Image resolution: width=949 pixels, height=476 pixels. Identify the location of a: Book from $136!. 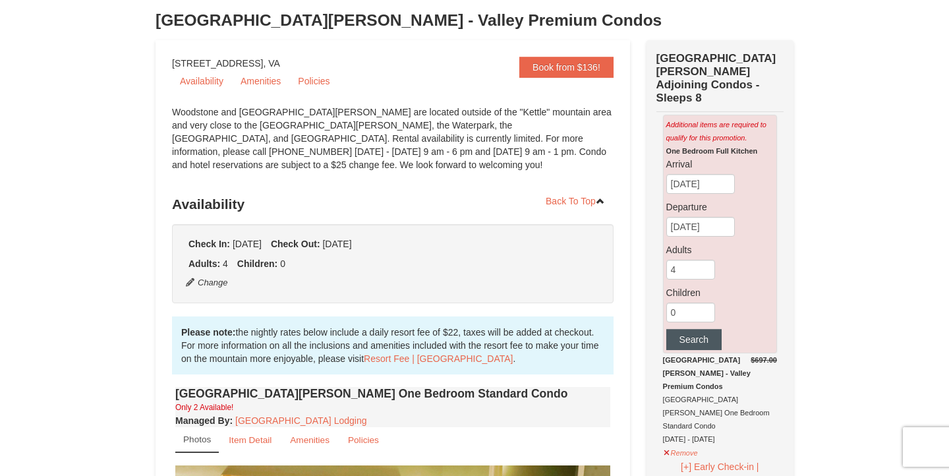
(566, 67).